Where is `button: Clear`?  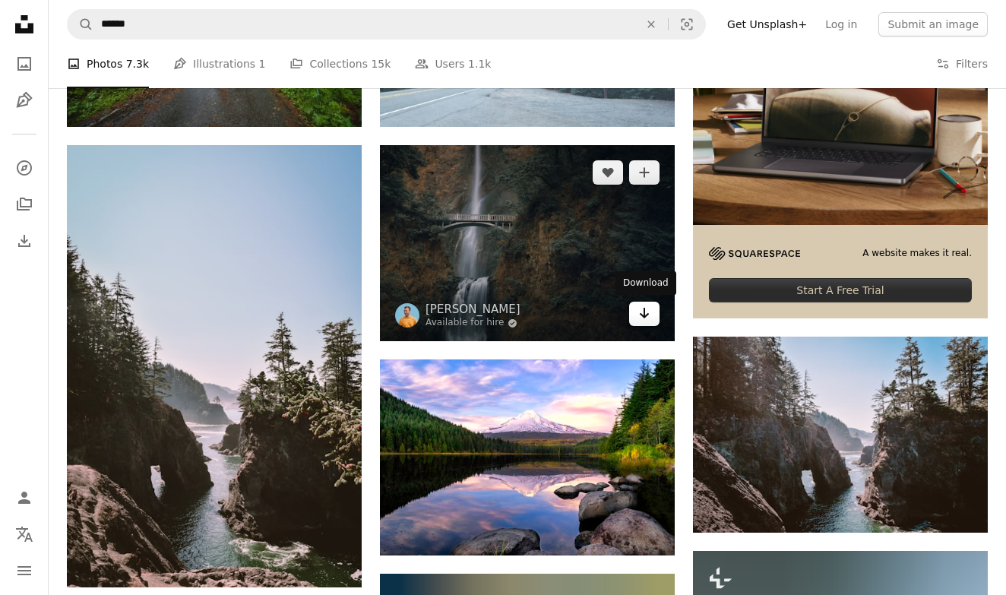
button: Clear is located at coordinates (651, 24).